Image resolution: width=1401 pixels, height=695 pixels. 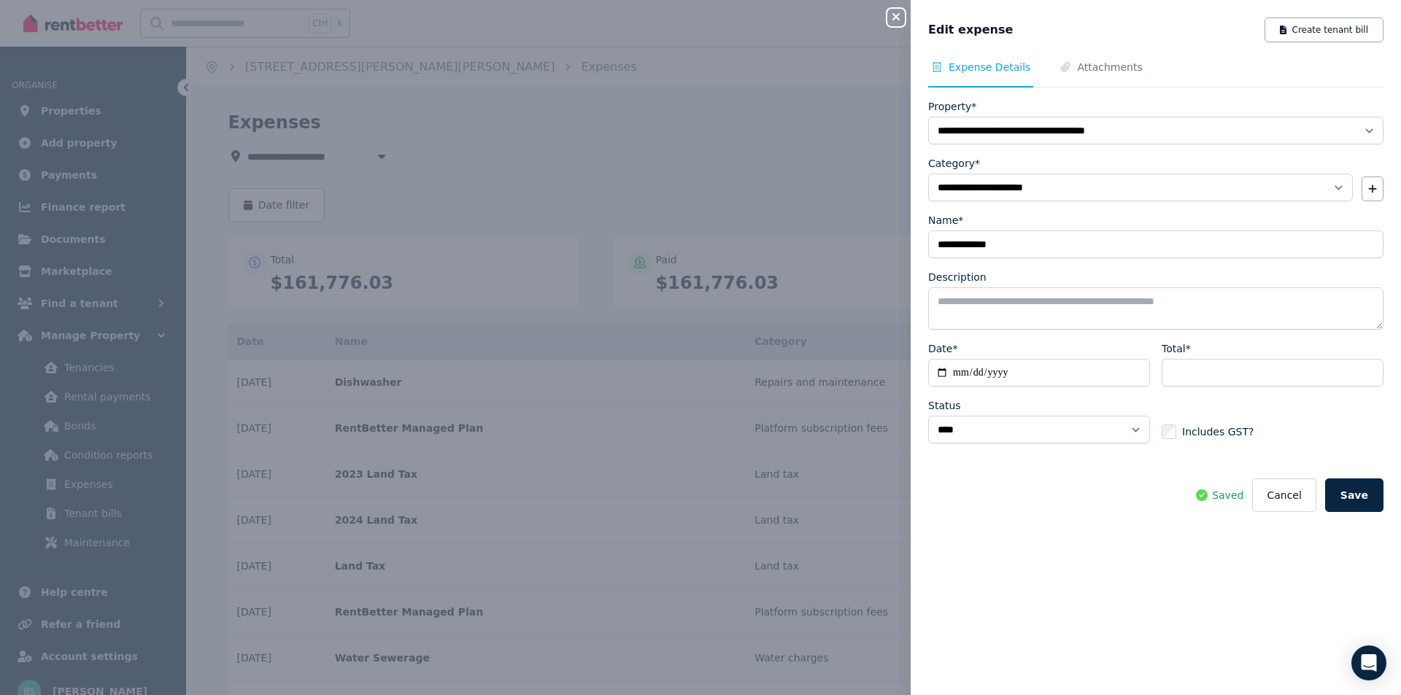 I want to click on span: Edit expense, so click(x=971, y=30).